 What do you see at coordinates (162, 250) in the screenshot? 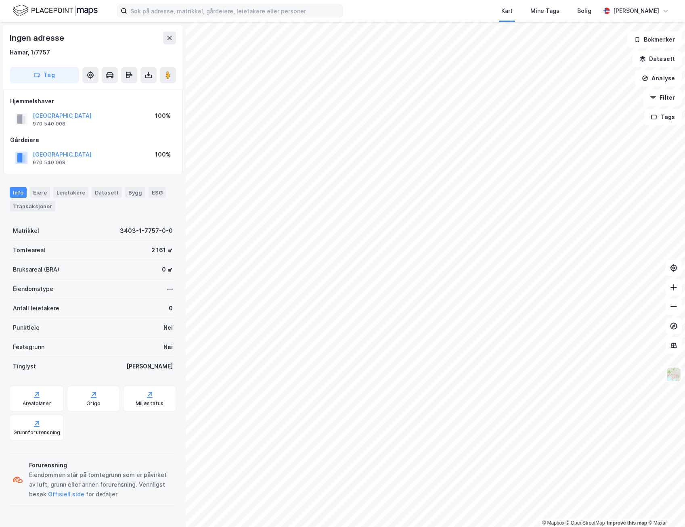
I see `div: 2 161 ㎡` at bounding box center [162, 250].